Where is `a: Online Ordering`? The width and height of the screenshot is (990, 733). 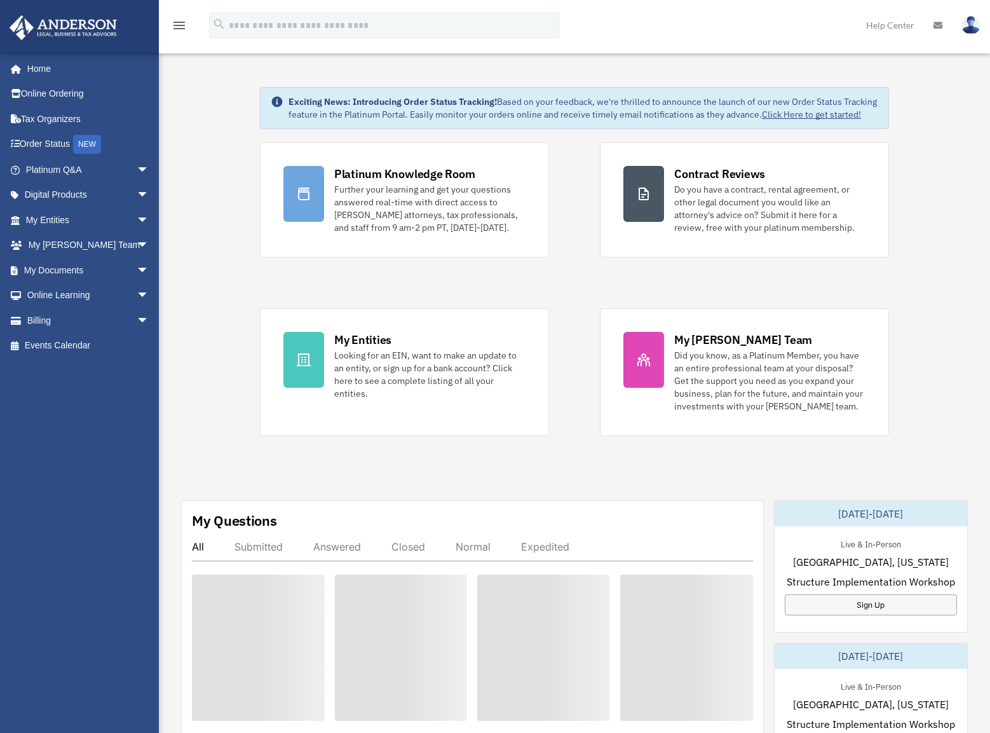 a: Online Ordering is located at coordinates (88, 94).